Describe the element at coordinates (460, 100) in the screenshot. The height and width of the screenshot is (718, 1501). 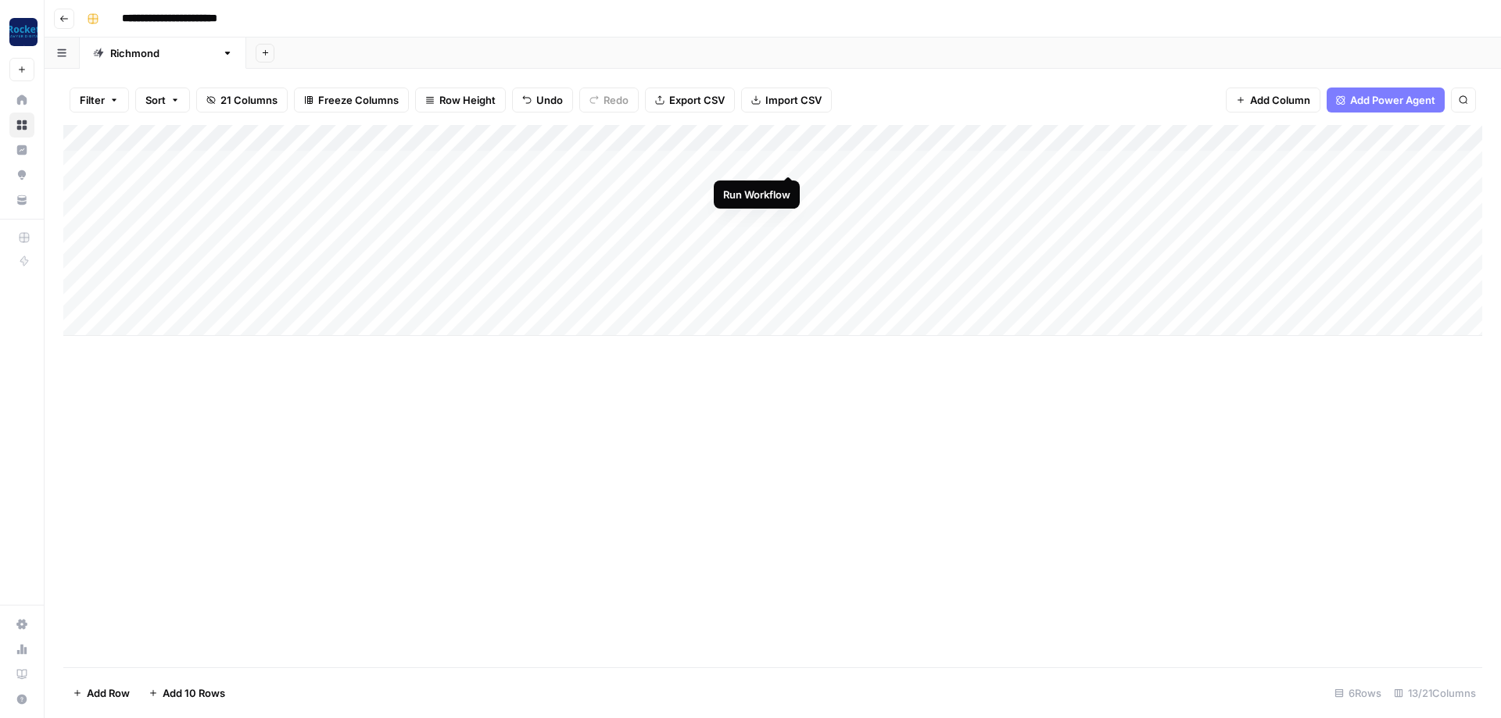
I see `button: Row Height` at that location.